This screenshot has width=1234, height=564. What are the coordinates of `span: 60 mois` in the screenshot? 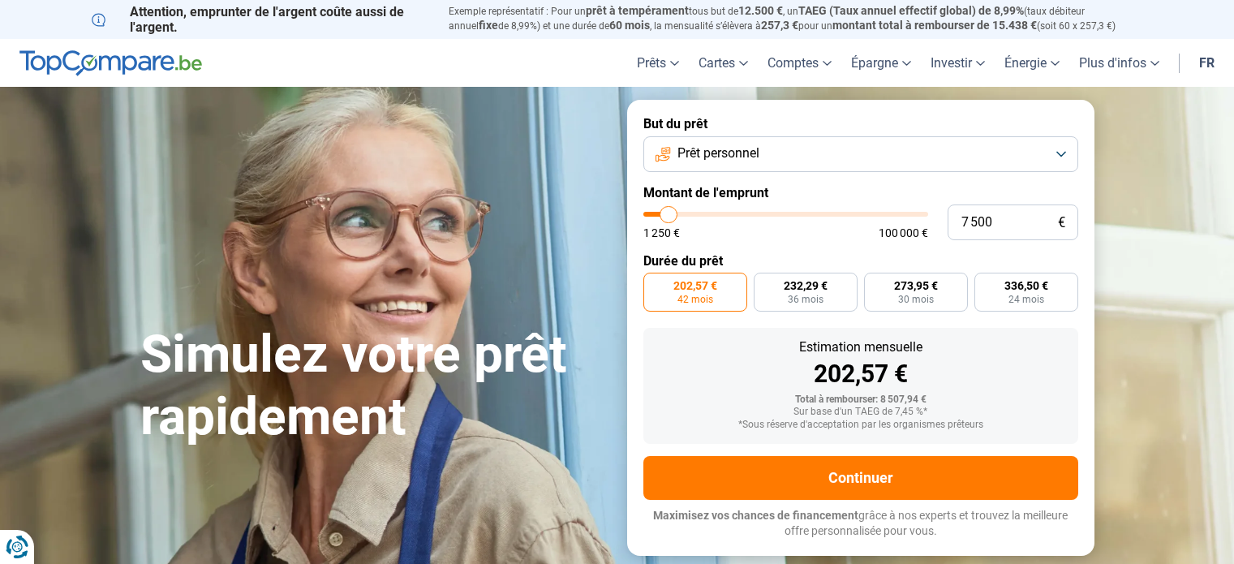 It's located at (630, 25).